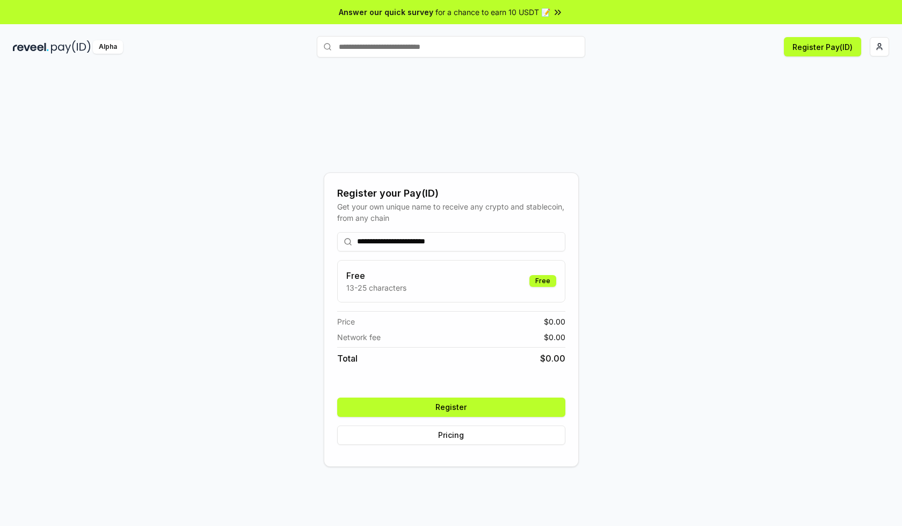  Describe the element at coordinates (108, 47) in the screenshot. I see `div: Alpha` at that location.